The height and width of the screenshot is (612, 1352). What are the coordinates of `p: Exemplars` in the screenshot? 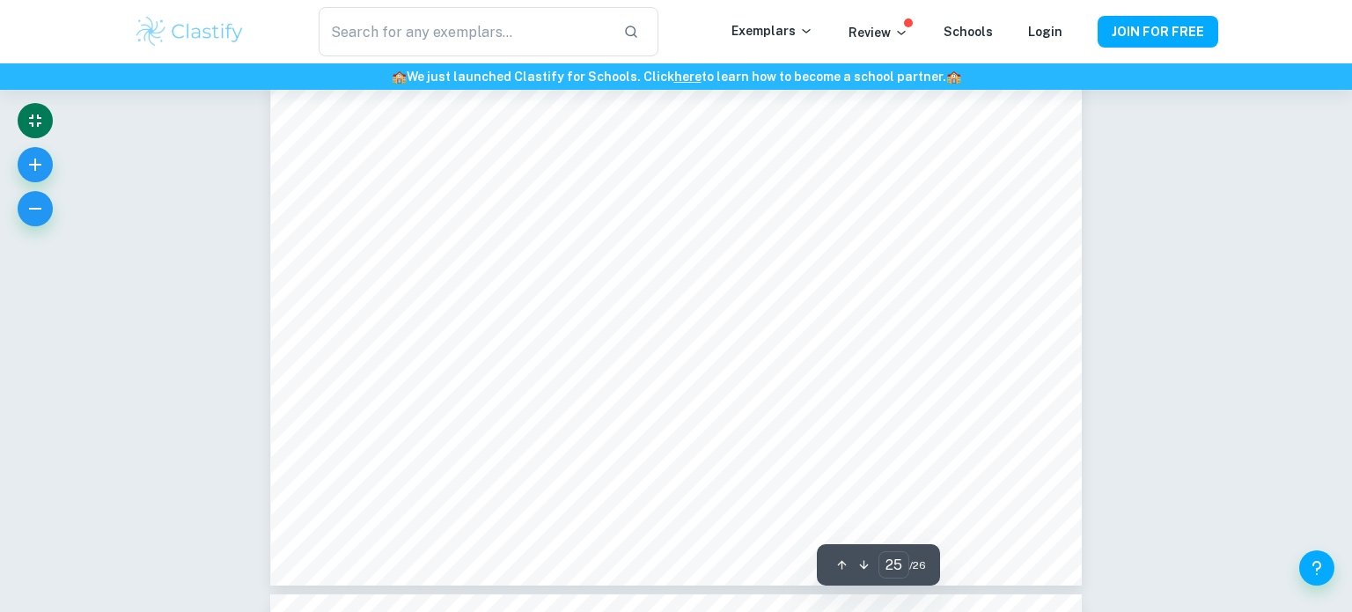 It's located at (772, 31).